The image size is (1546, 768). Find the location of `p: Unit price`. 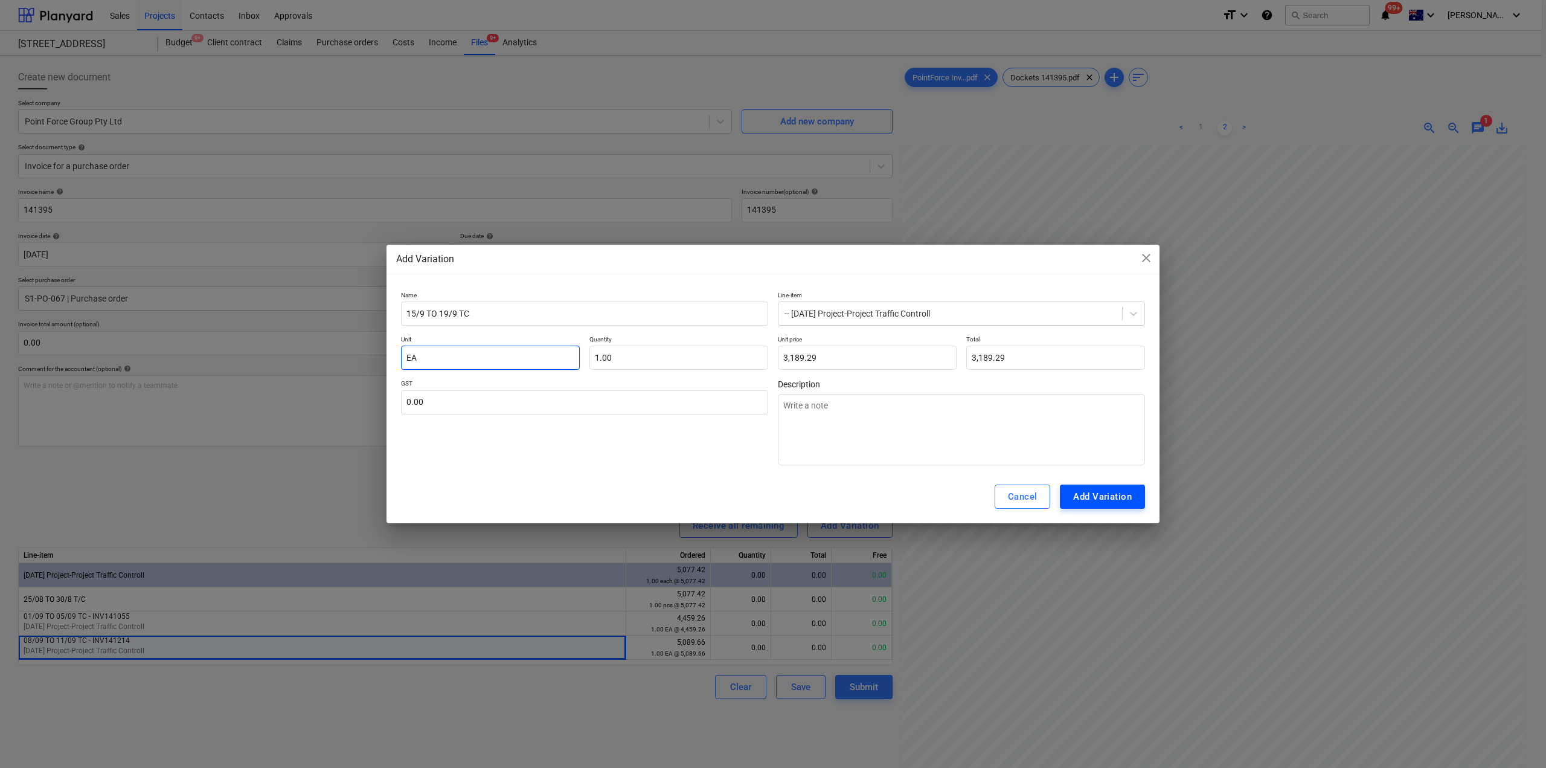

p: Unit price is located at coordinates (867, 340).